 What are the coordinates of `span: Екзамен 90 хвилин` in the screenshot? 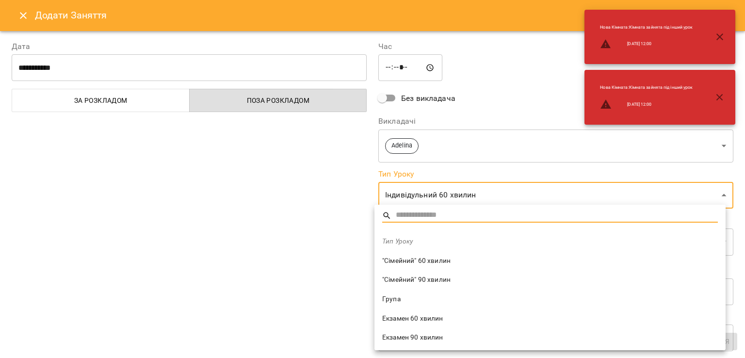 It's located at (550, 338).